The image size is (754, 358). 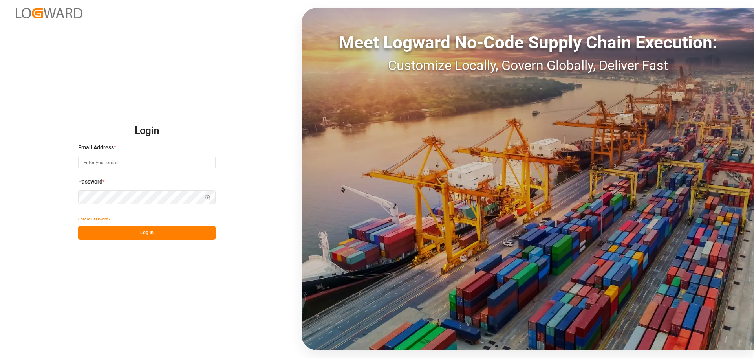 I want to click on span: Password, so click(x=90, y=181).